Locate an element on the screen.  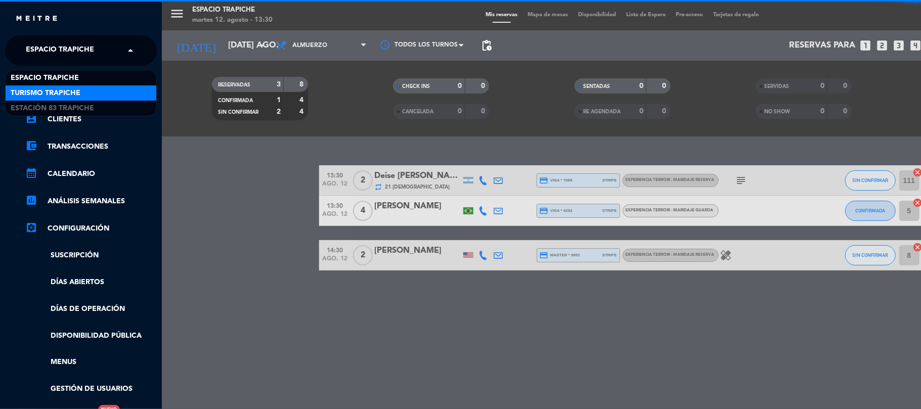
span: pending_actions is located at coordinates (486, 46).